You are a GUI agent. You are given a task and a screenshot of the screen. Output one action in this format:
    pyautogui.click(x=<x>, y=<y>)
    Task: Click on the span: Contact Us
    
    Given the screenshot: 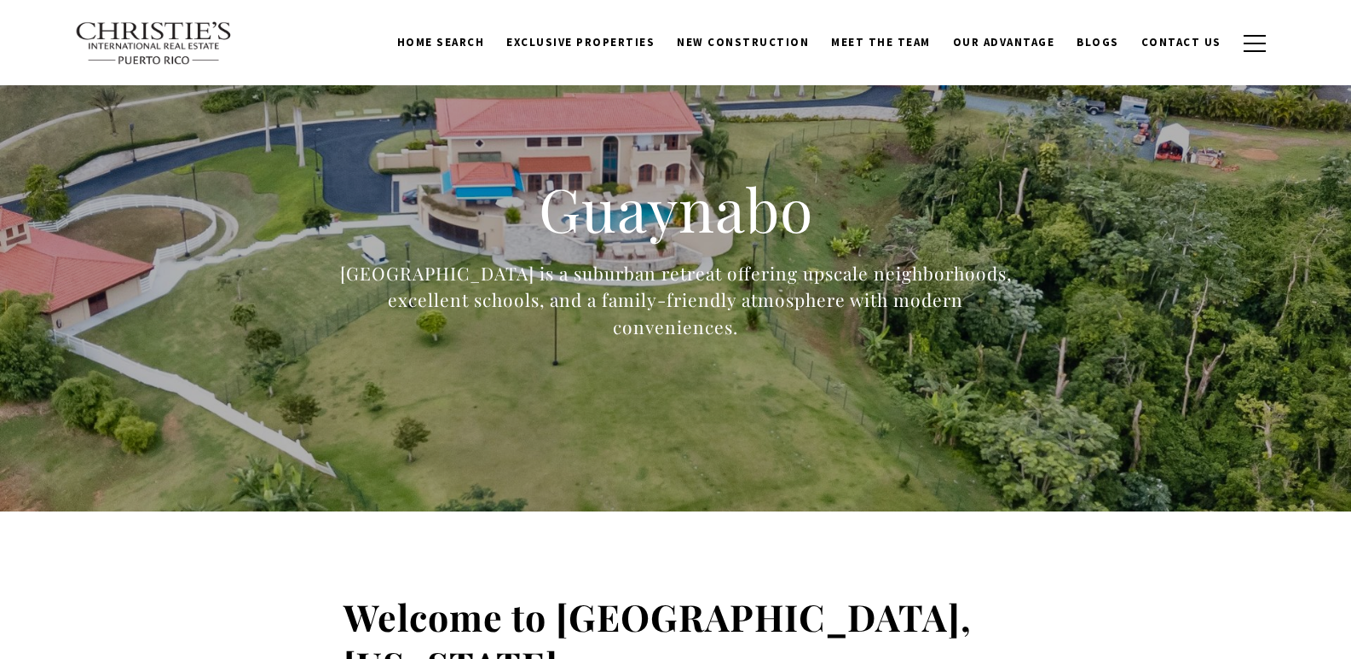 What is the action you would take?
    pyautogui.click(x=1181, y=42)
    